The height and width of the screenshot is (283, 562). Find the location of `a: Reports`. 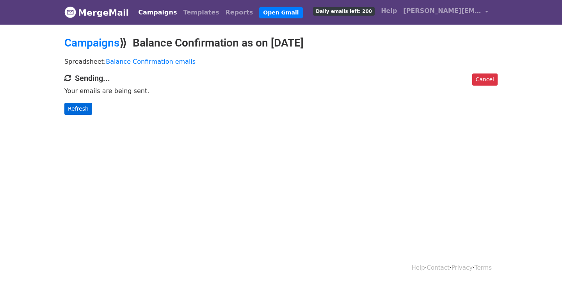

a: Reports is located at coordinates (239, 12).